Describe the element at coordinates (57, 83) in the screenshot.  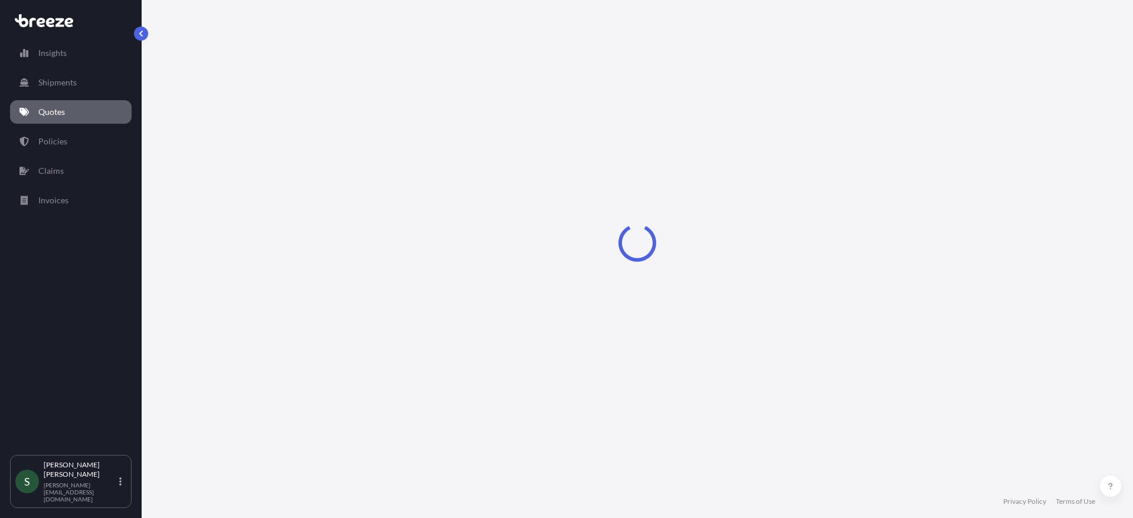
I see `p: Shipments` at that location.